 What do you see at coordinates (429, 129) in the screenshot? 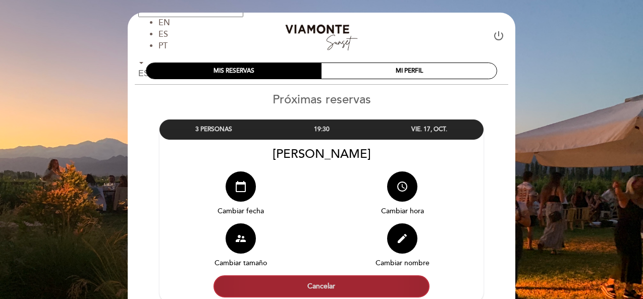
I see `div: VIE. 17, OCT.` at bounding box center [429, 129].